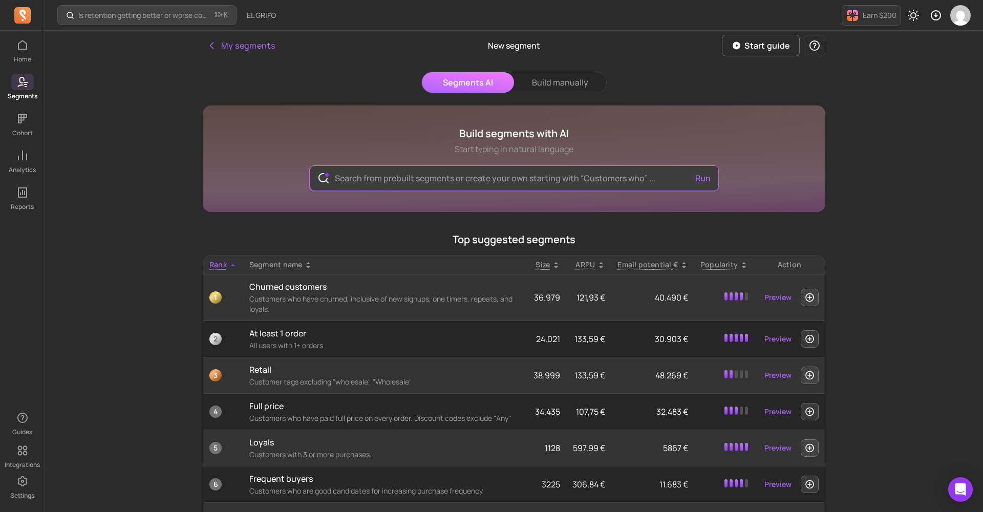 Image resolution: width=983 pixels, height=512 pixels. I want to click on span: 5, so click(216, 448).